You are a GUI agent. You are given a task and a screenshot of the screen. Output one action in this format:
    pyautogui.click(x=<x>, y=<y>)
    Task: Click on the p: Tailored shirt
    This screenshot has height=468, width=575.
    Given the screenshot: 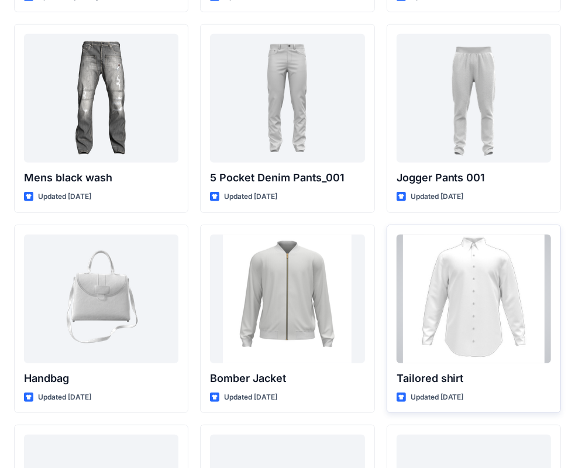 What is the action you would take?
    pyautogui.click(x=474, y=378)
    